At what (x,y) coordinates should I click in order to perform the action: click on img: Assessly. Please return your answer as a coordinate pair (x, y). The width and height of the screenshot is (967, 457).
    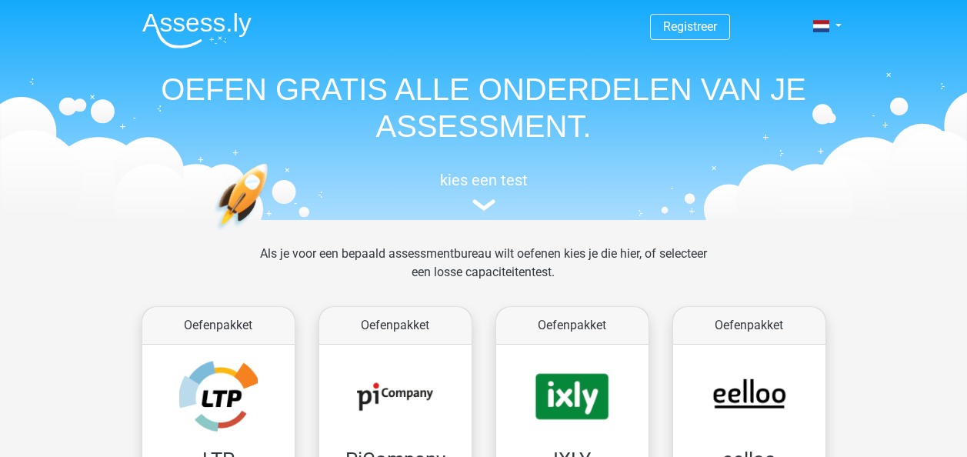
    Looking at the image, I should click on (197, 30).